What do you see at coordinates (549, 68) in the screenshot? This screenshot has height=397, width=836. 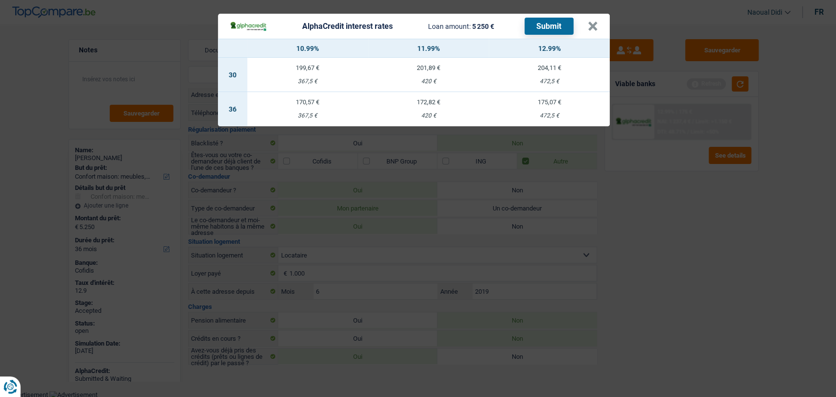 I see `div: 204,11 €` at bounding box center [549, 68].